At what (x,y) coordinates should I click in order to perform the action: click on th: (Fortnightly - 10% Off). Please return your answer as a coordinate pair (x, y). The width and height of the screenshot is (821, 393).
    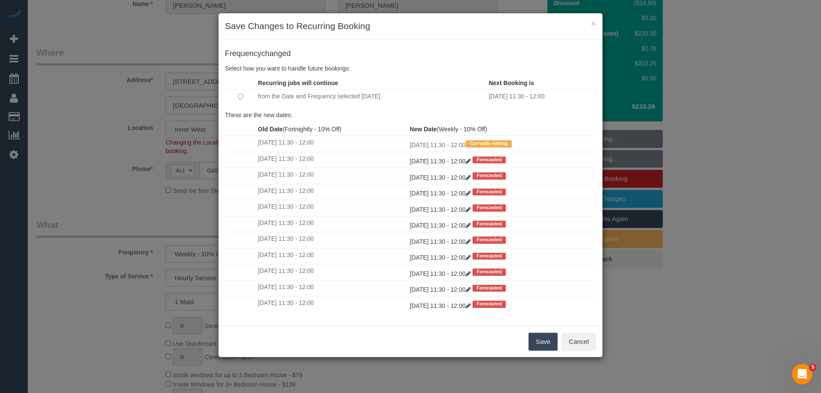
    Looking at the image, I should click on (332, 129).